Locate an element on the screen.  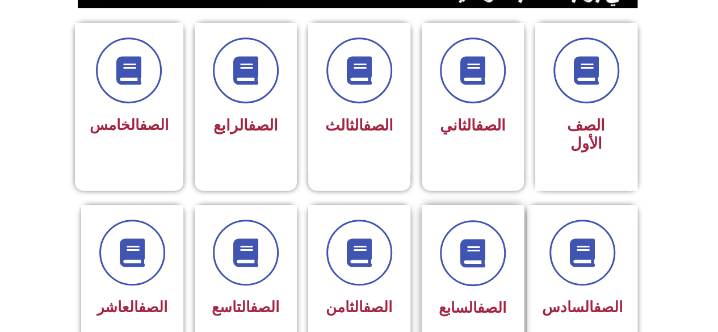
span: الثالث is located at coordinates (359, 125).